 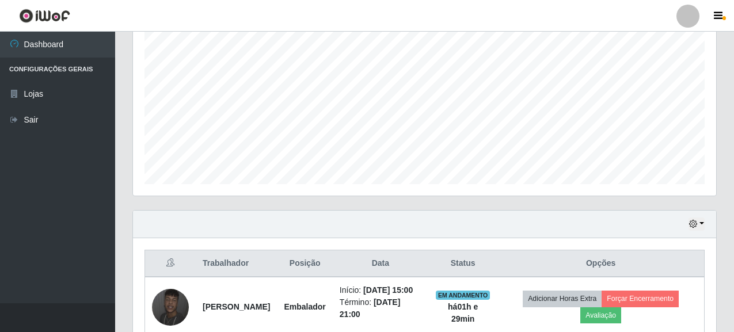 What do you see at coordinates (640, 299) in the screenshot?
I see `button: Forçar Encerramento` at bounding box center [640, 299].